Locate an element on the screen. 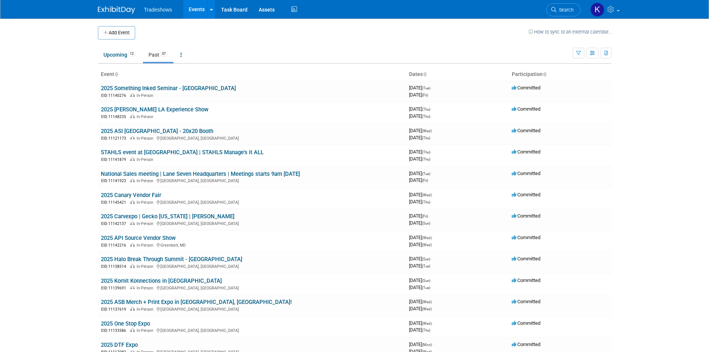 This screenshot has width=709, height=352. span: EID: 11142216 is located at coordinates (115, 245).